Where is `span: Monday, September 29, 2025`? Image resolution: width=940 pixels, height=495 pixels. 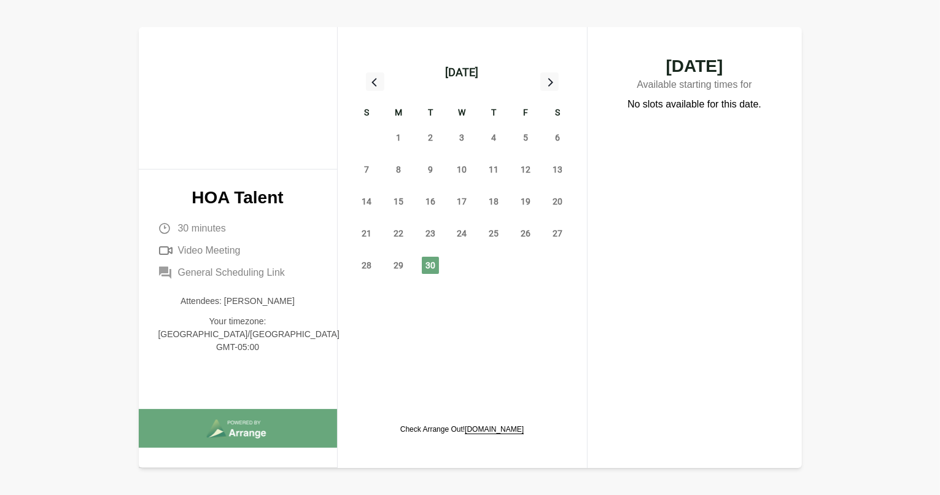 span: Monday, September 29, 2025 is located at coordinates (398, 265).